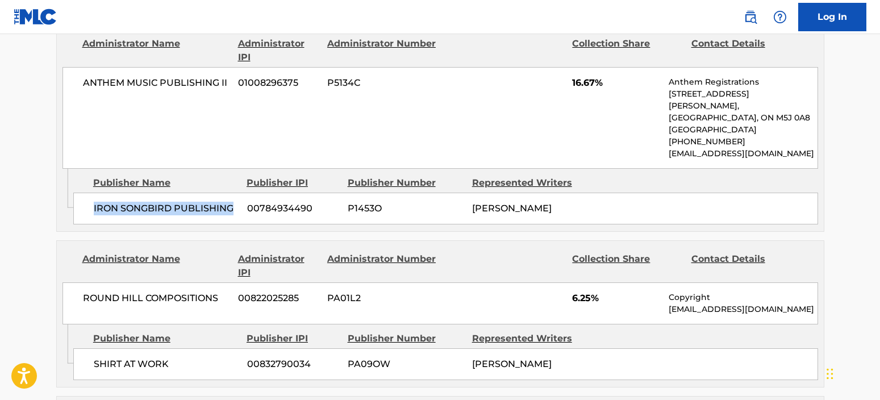 The height and width of the screenshot is (400, 880). Describe the element at coordinates (750, 17) in the screenshot. I see `a: Public Search` at that location.